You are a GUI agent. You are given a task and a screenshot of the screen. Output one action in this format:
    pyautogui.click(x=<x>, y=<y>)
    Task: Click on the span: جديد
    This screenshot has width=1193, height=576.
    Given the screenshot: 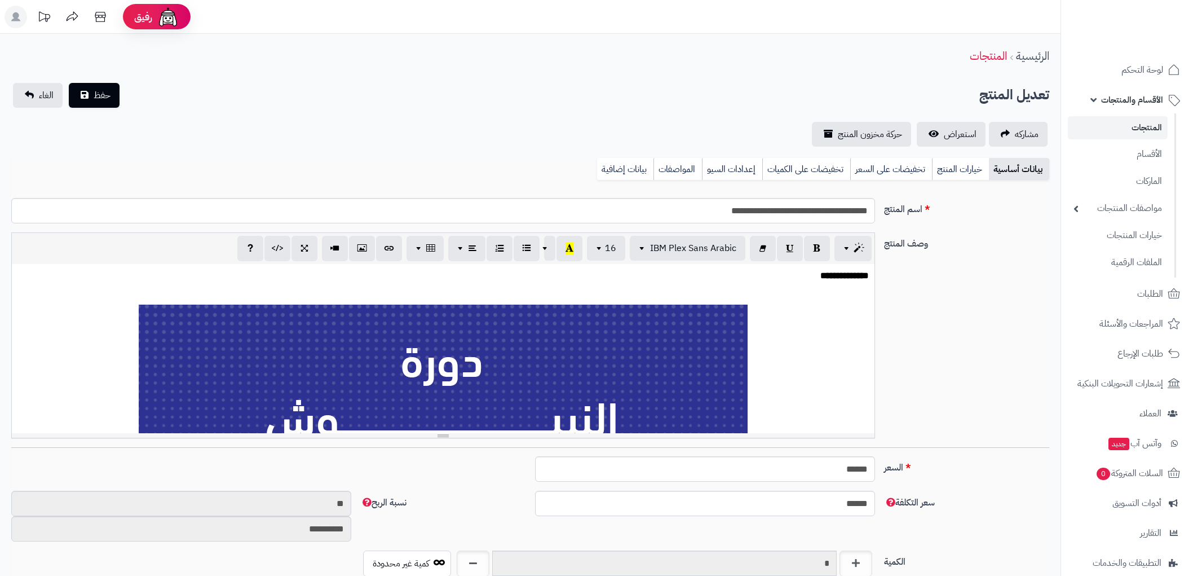 What is the action you would take?
    pyautogui.click(x=1119, y=444)
    